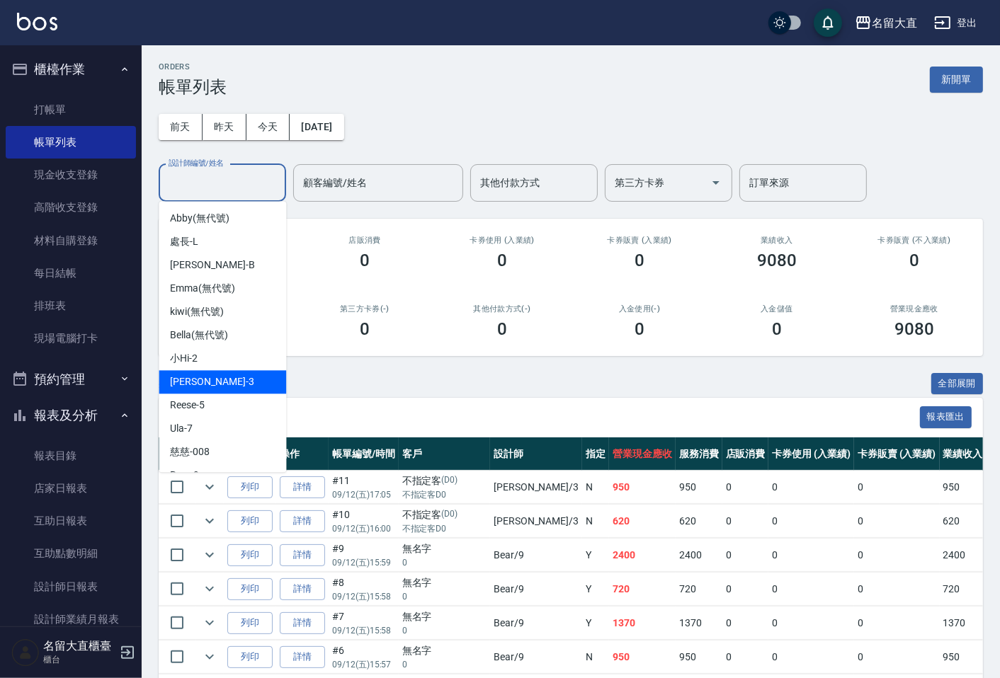 The height and width of the screenshot is (678, 1000). Describe the element at coordinates (184, 475) in the screenshot. I see `span: Bear -9` at that location.